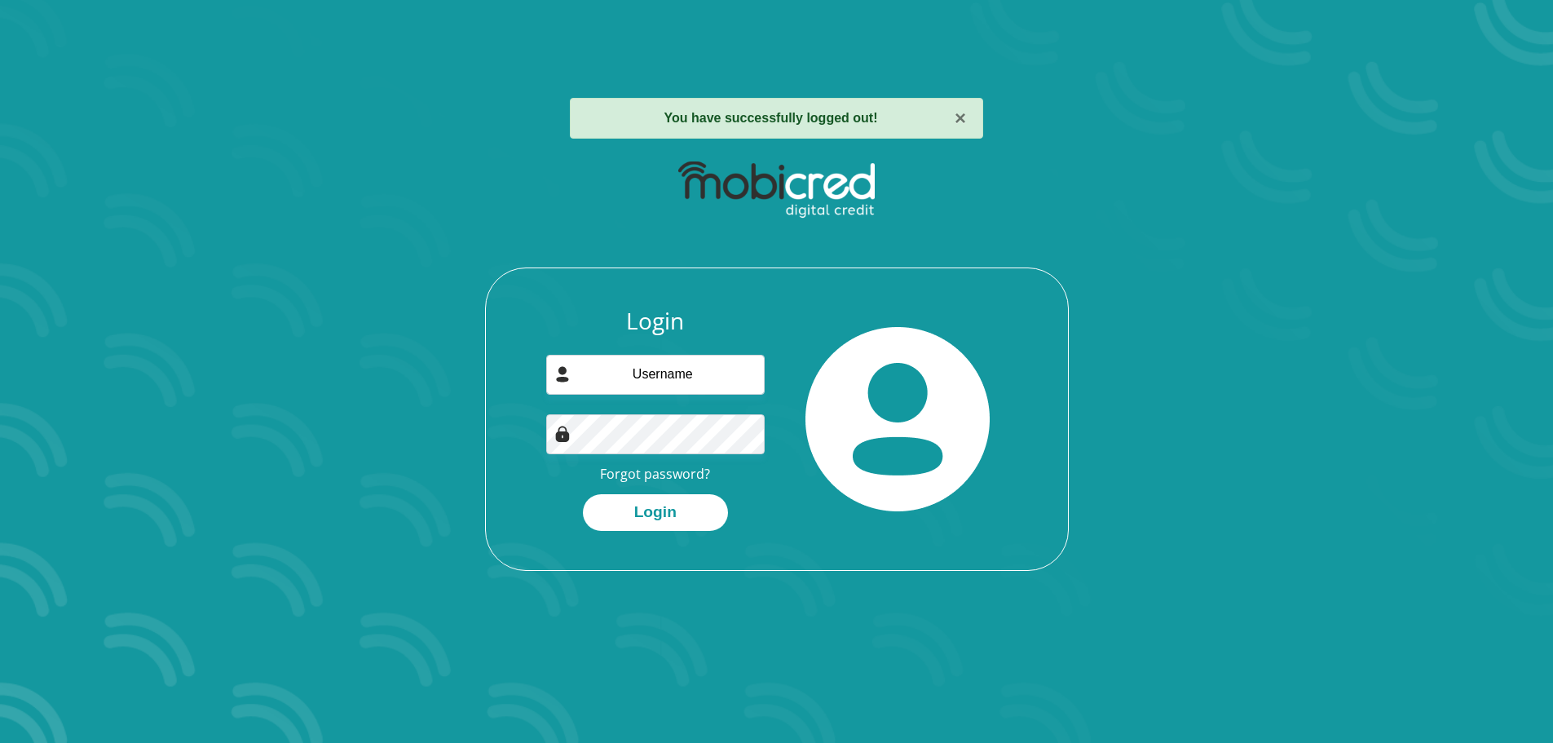 The width and height of the screenshot is (1553, 743). I want to click on strong: You have successfully logged out!, so click(771, 117).